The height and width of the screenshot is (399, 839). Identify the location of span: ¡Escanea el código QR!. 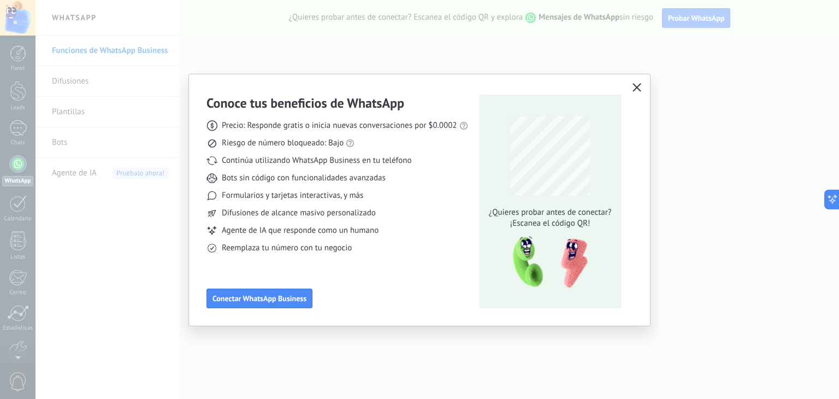
(550, 223).